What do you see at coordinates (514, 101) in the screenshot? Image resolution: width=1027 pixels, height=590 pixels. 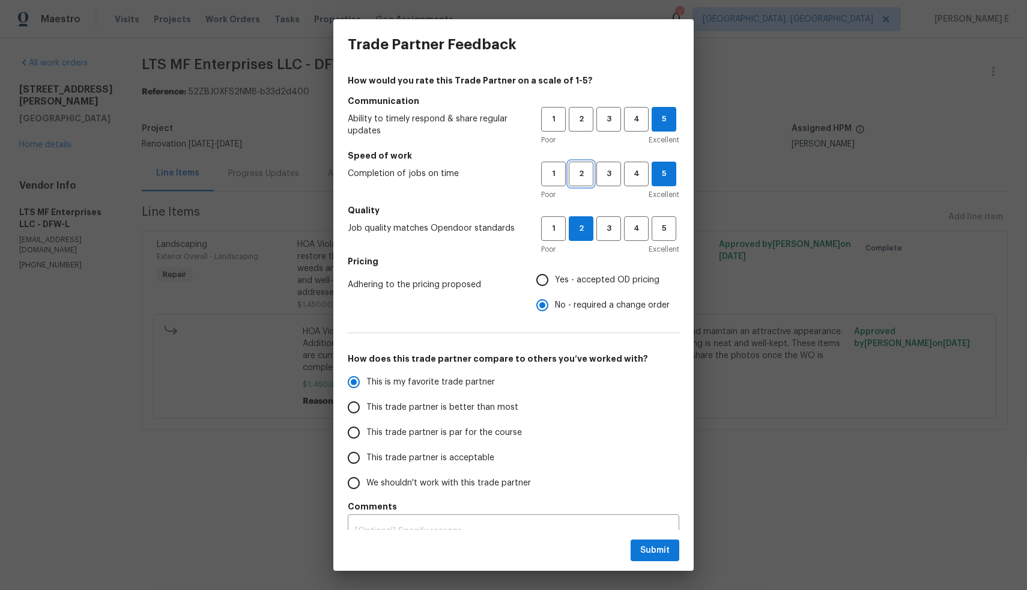 I see `h5: Communication` at bounding box center [514, 101].